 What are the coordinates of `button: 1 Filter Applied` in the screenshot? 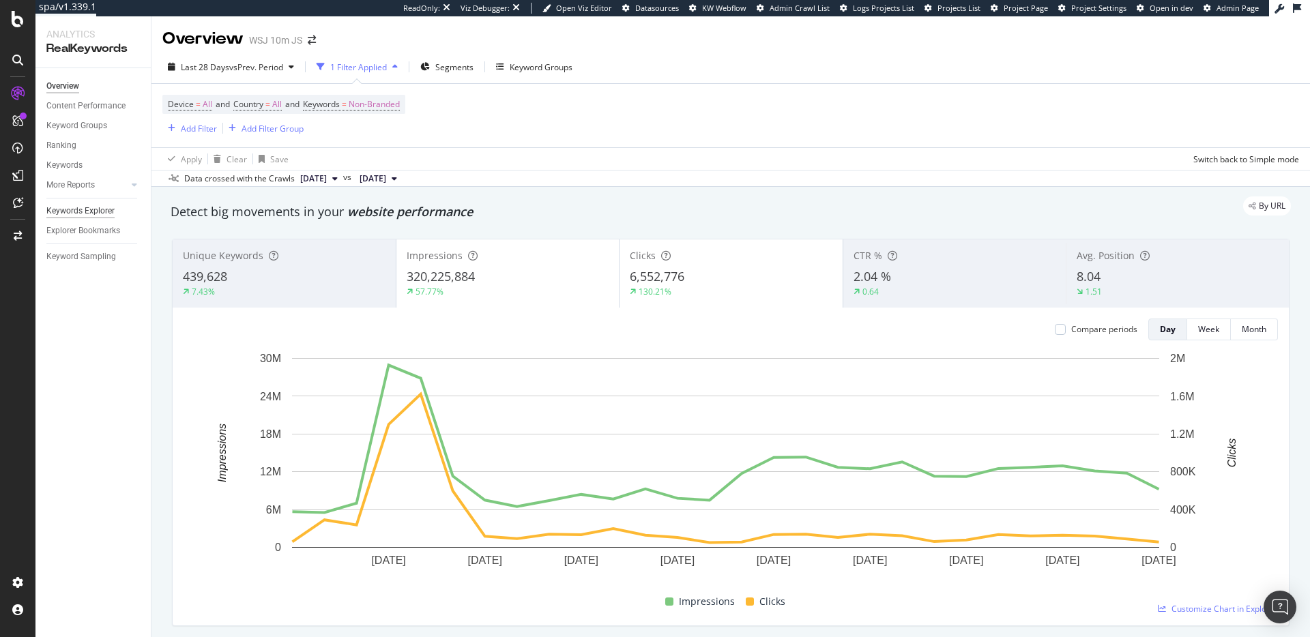 It's located at (357, 67).